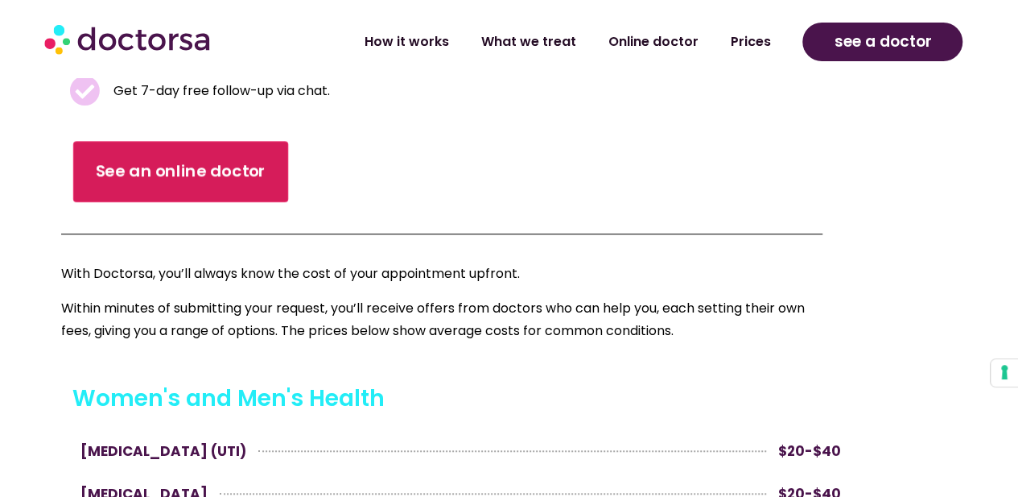  Describe the element at coordinates (181, 171) in the screenshot. I see `span: See an online doctor` at that location.